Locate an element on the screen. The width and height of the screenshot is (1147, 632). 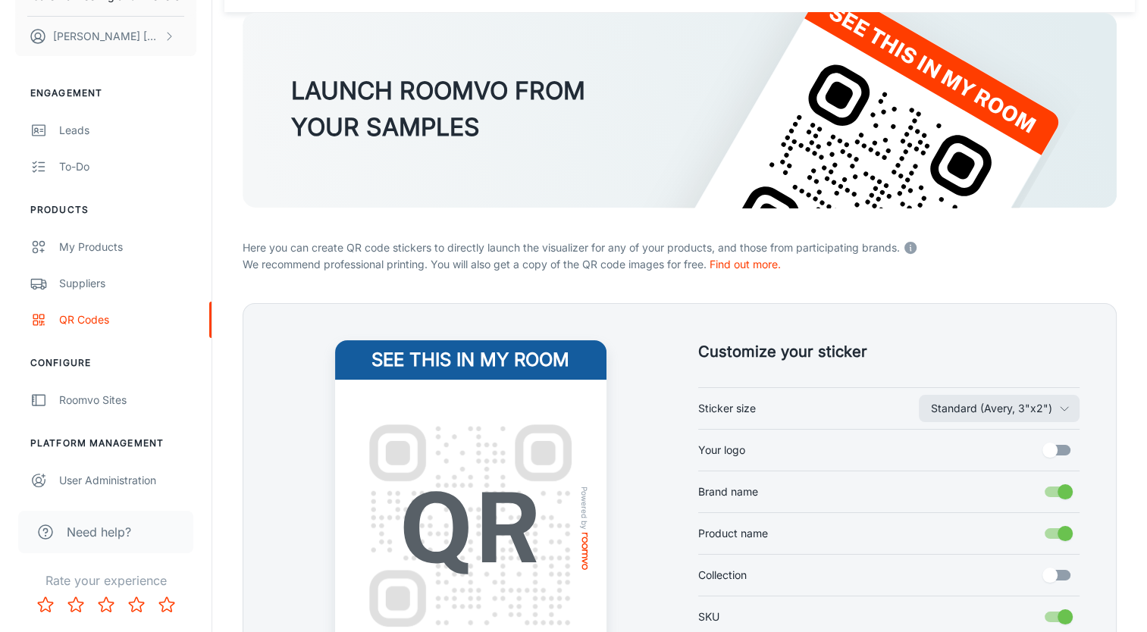
span: Sticker size is located at coordinates (727, 409).